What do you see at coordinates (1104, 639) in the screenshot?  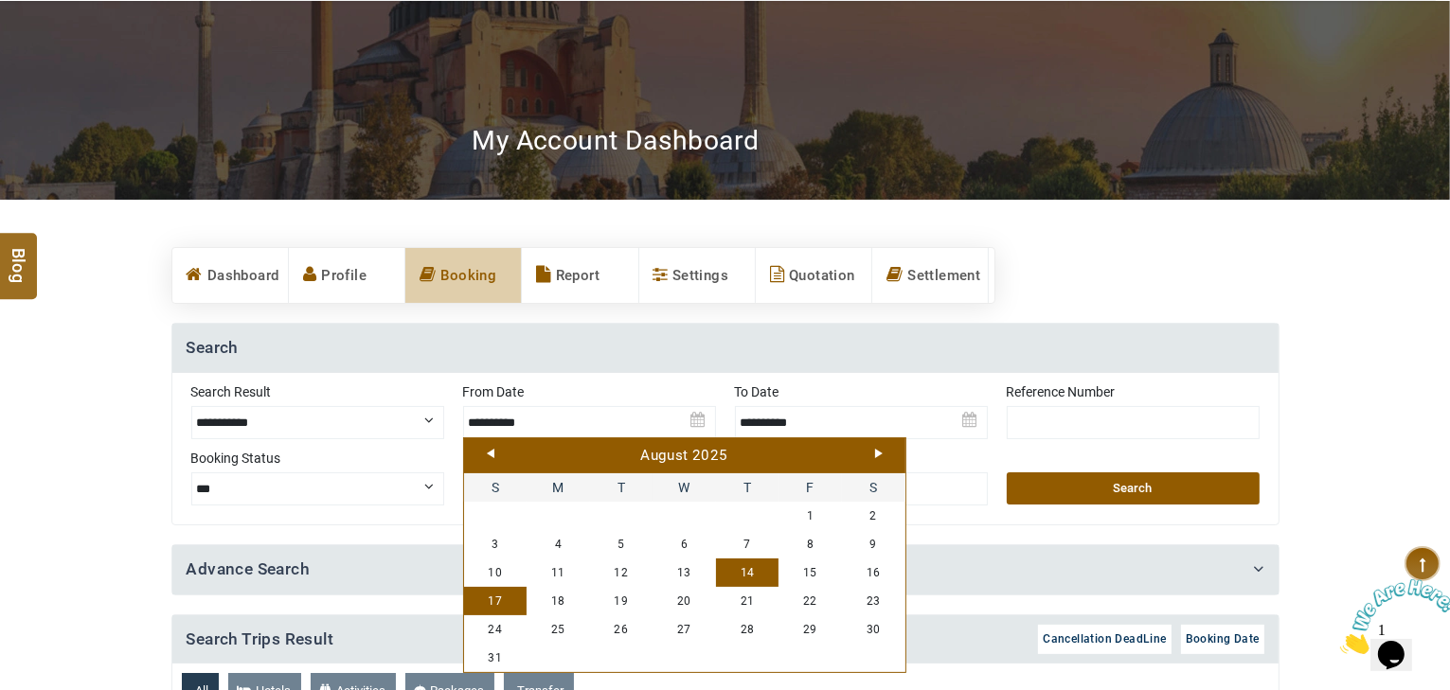 I see `span: Cancellation DeadLine` at bounding box center [1104, 639].